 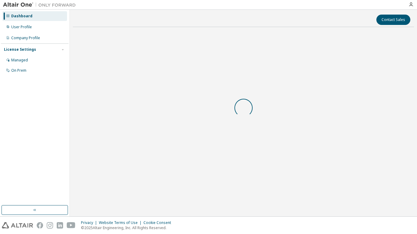 I want to click on div: Privacy, so click(x=90, y=222).